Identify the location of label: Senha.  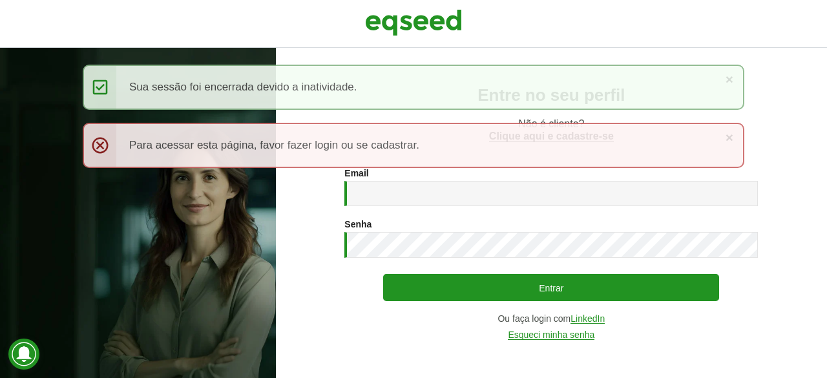
(358, 224).